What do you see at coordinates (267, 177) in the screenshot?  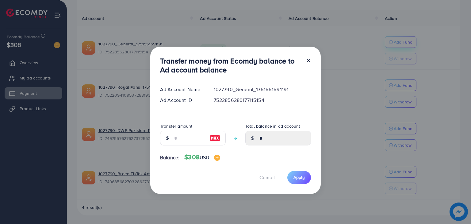 I see `button: Cancel` at bounding box center [267, 177].